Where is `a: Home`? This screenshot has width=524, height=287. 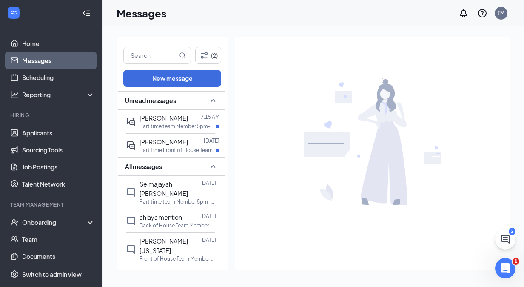
a: Home is located at coordinates (58, 43).